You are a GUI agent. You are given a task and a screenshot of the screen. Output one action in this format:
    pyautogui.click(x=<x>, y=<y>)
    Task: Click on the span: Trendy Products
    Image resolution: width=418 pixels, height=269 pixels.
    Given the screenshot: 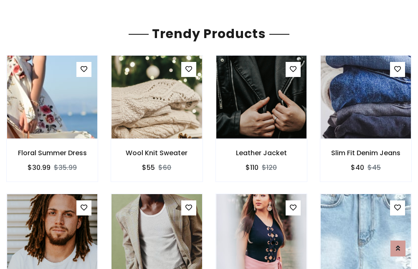 What is the action you would take?
    pyautogui.click(x=209, y=33)
    